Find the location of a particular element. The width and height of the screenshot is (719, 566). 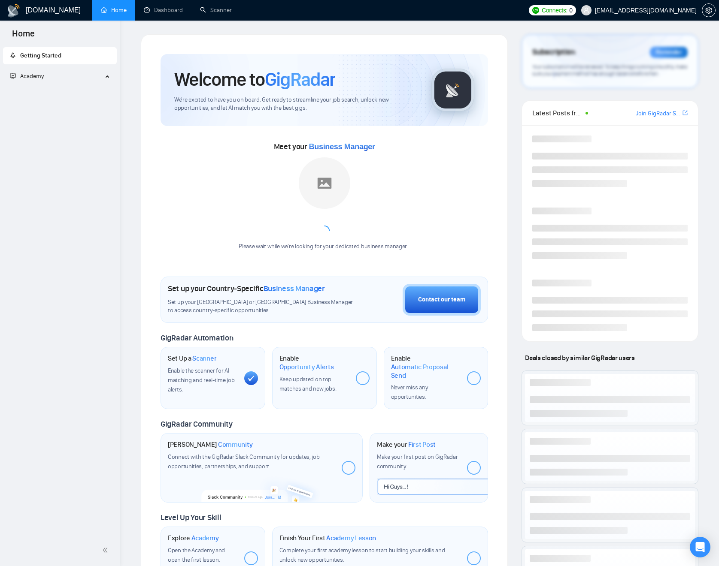

span: user is located at coordinates (586, 10).